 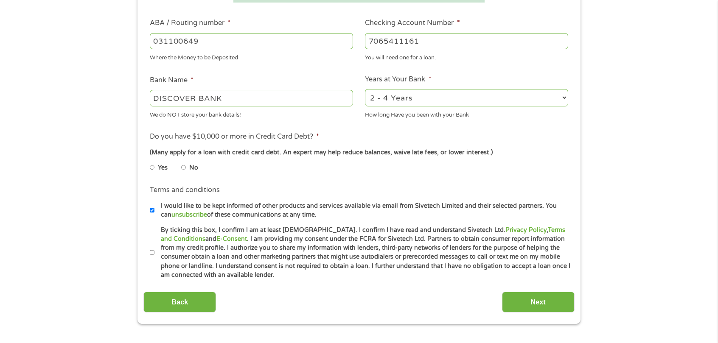 I want to click on label: I would like to be kept informed of other products and services available via email from Sivetech..., so click(x=363, y=211).